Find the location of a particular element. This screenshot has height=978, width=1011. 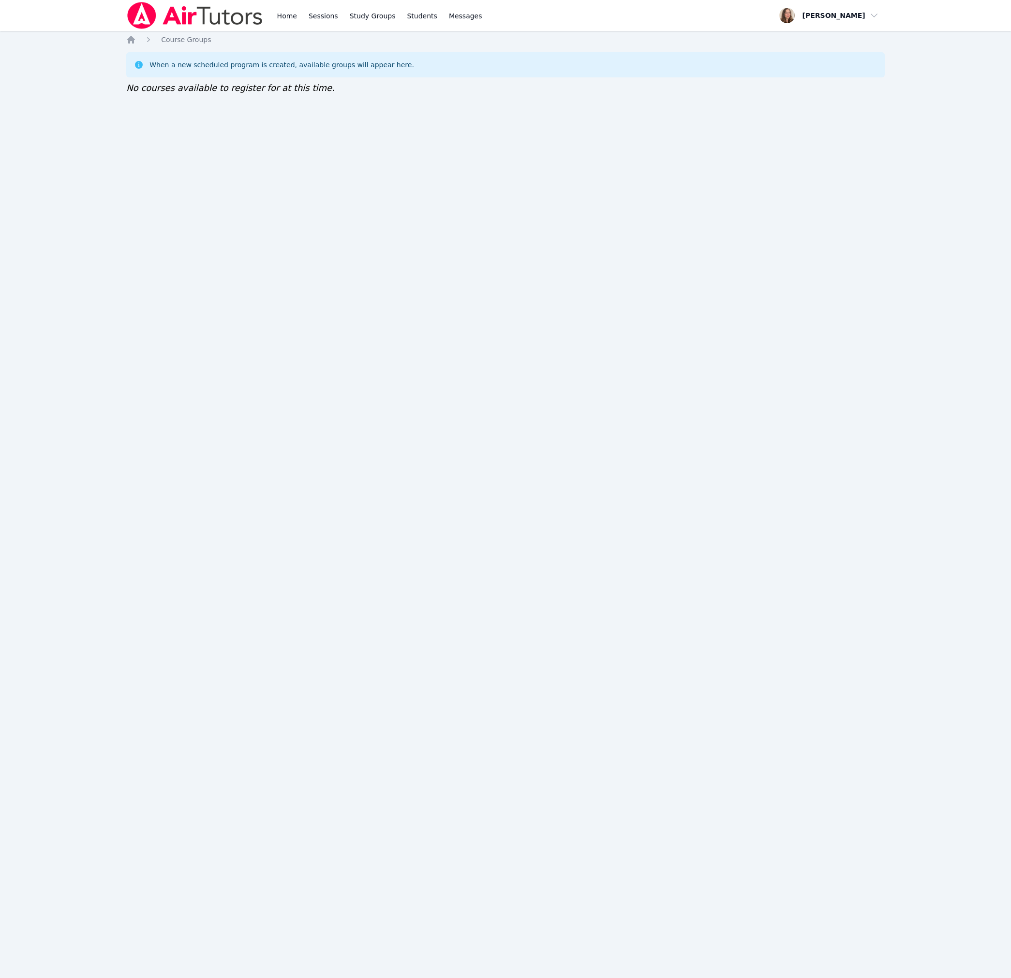

span: No courses available to register for at this time. is located at coordinates (230, 88).